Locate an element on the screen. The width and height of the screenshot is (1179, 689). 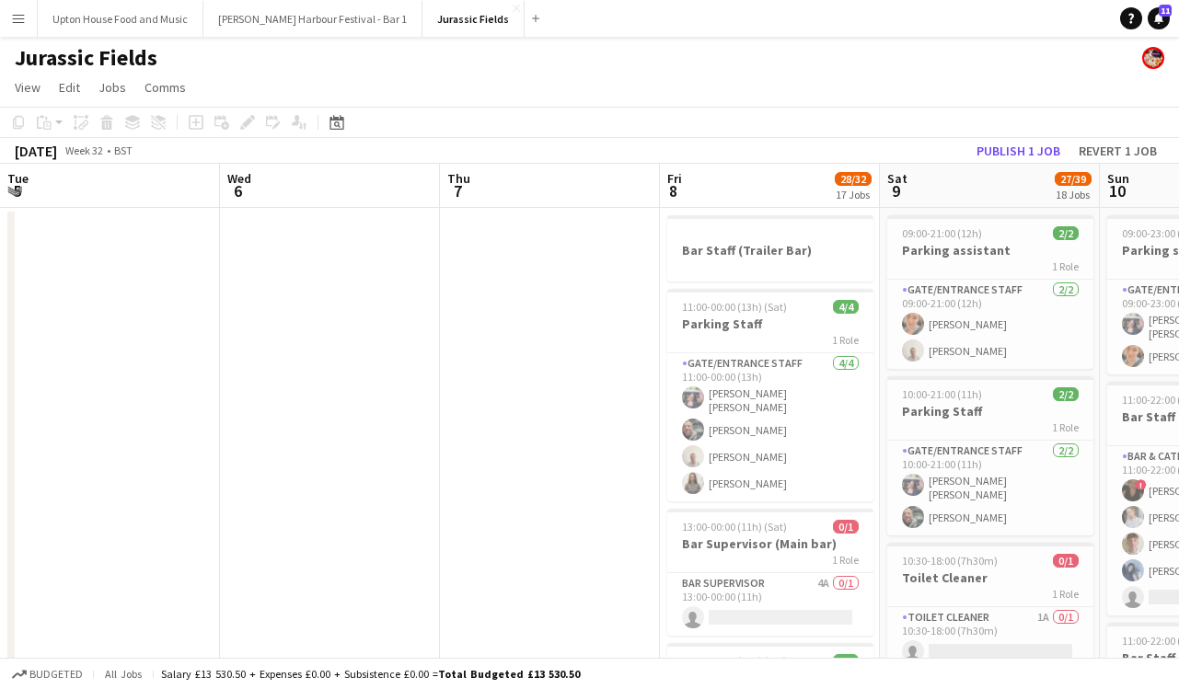
span: 11:00-00:00 (13h) (Sat) is located at coordinates (734, 306).